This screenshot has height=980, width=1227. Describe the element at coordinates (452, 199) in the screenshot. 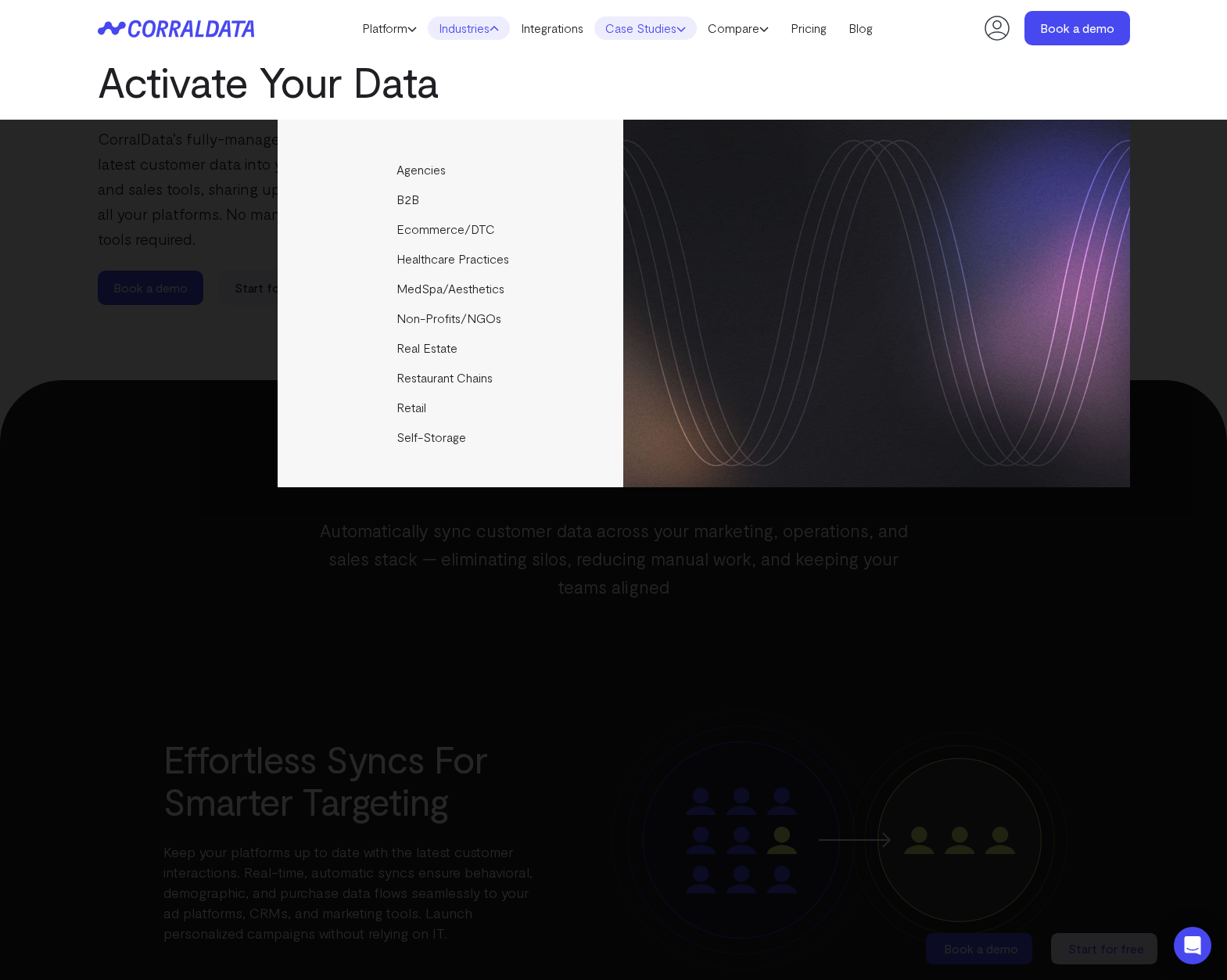

I see `a: B2B` at that location.